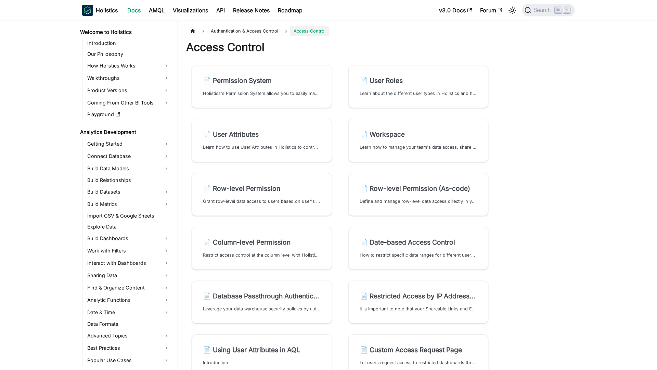  What do you see at coordinates (100, 10) in the screenshot?
I see `a: HolisticsHolistics` at bounding box center [100, 10].